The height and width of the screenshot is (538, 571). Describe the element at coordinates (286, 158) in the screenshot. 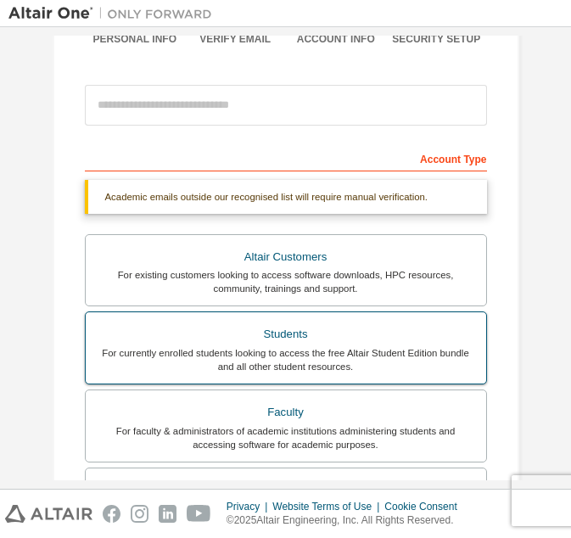

I see `div: Account Type` at that location.